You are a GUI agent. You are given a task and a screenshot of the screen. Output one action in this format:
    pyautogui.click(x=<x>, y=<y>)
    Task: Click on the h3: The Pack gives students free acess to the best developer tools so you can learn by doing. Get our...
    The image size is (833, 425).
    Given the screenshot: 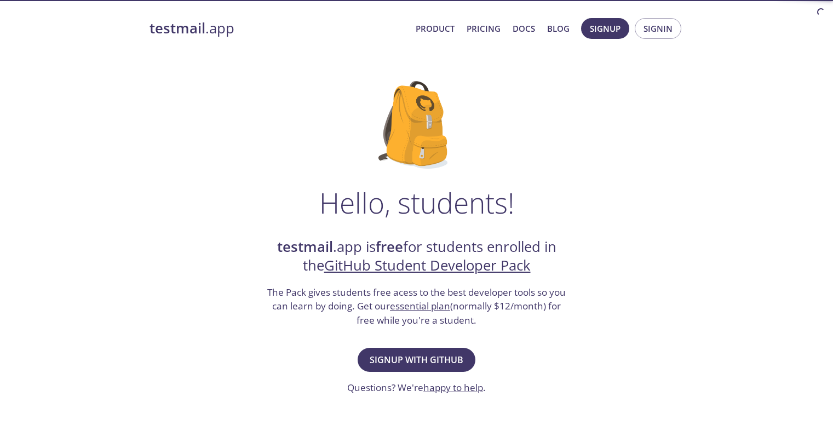 What is the action you would take?
    pyautogui.click(x=417, y=306)
    